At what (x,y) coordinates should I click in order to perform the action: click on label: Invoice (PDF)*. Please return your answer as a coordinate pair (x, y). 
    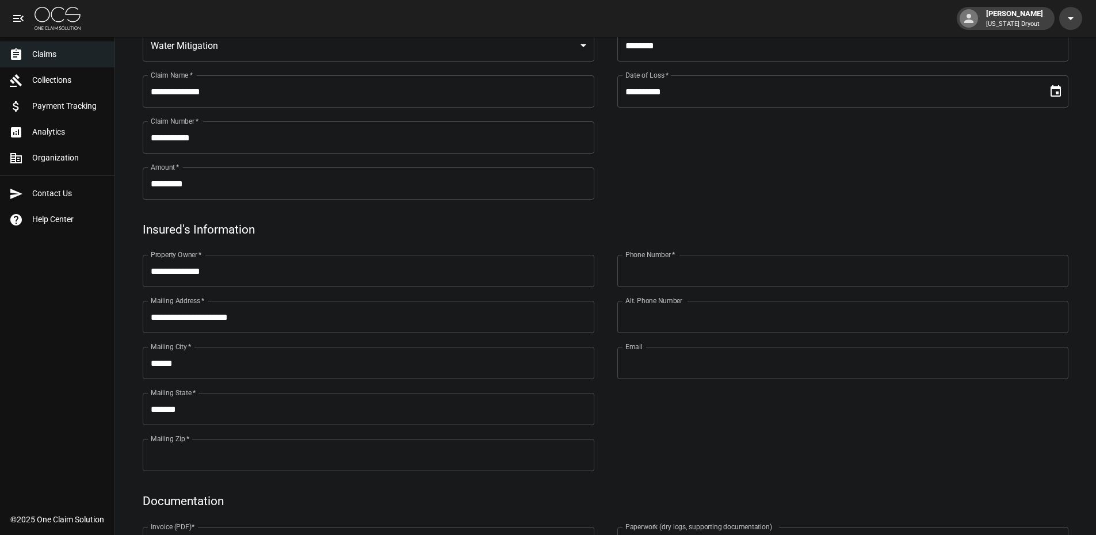
    Looking at the image, I should click on (173, 527).